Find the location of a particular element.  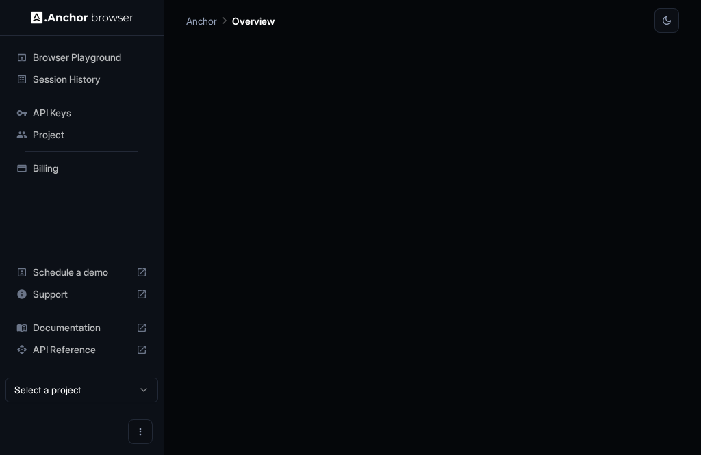

div: Schedule a demo is located at coordinates (81, 272).